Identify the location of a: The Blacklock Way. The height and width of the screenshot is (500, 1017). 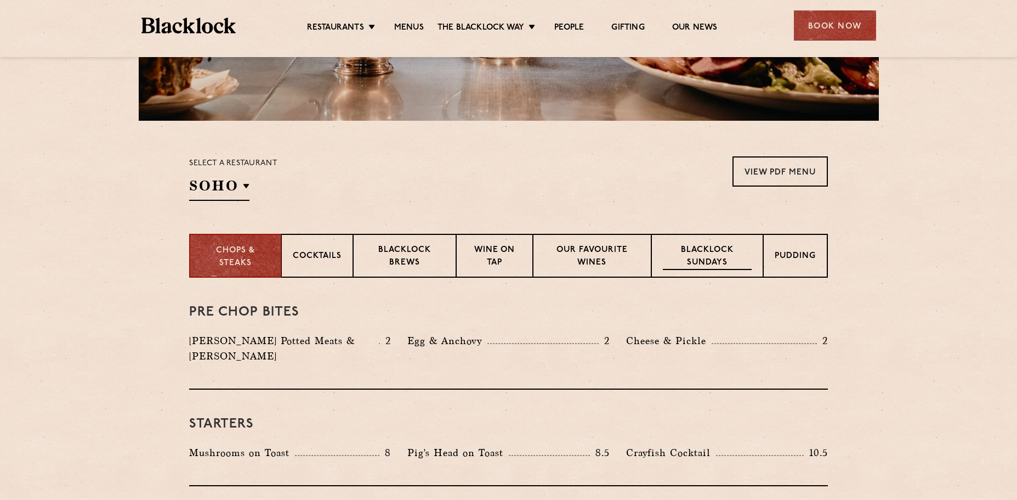
(481, 29).